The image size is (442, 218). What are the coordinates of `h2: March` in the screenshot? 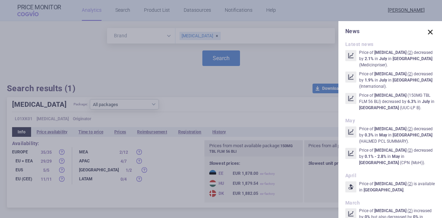 It's located at (390, 203).